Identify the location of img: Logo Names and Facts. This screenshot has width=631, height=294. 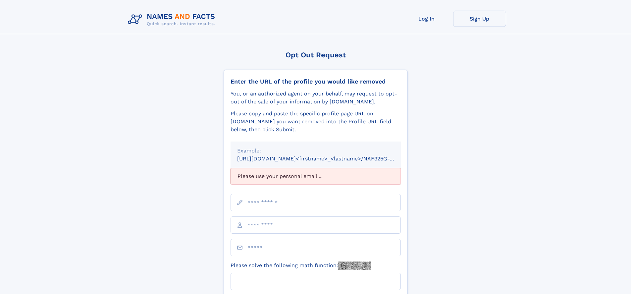
(173, 20).